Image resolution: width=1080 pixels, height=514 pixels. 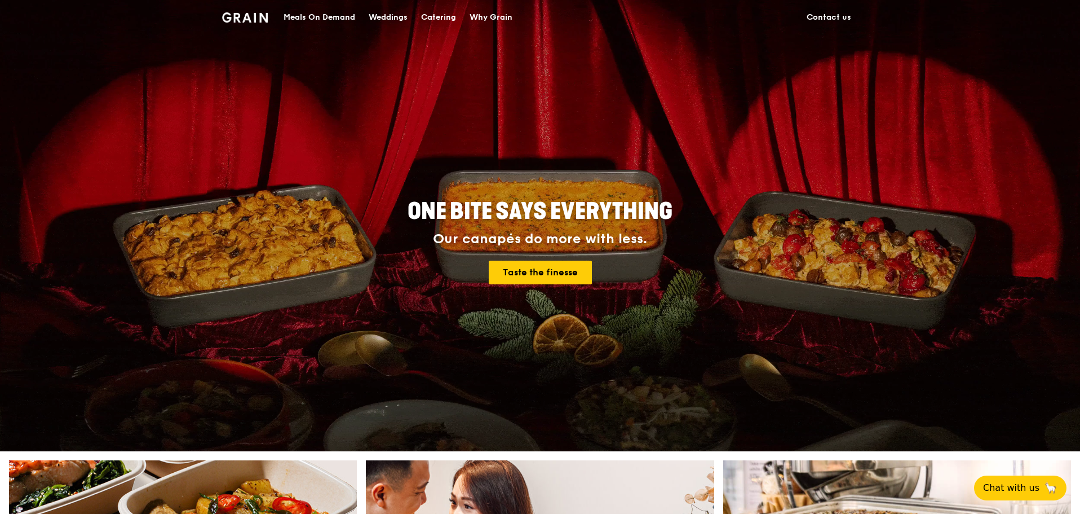 I want to click on div: Why Grain, so click(x=491, y=17).